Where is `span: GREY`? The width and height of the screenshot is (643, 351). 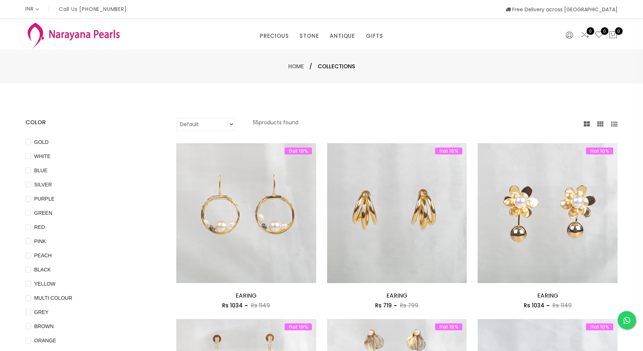 span: GREY is located at coordinates (41, 312).